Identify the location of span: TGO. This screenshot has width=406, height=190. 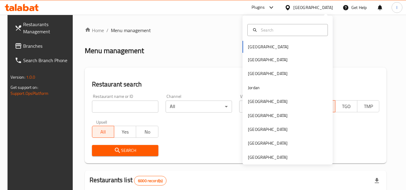
(346, 106).